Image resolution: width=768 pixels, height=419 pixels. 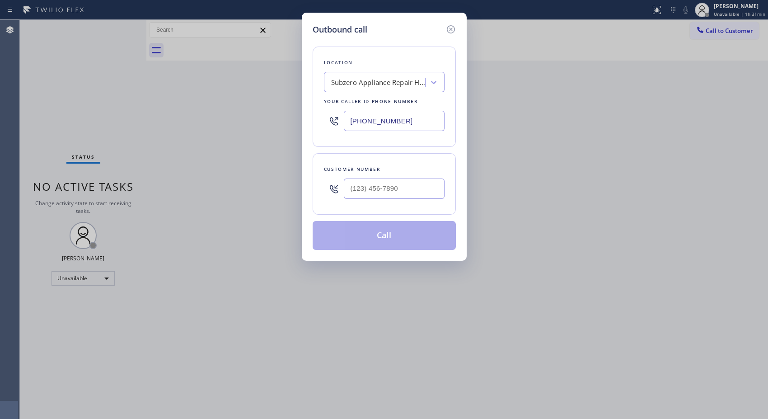 What do you see at coordinates (384, 101) in the screenshot?
I see `div: Your caller id phone number` at bounding box center [384, 101].